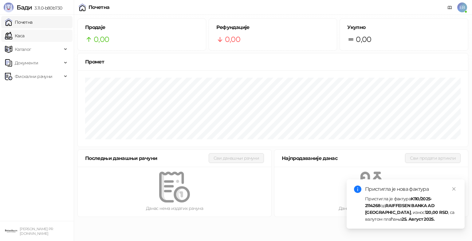  I want to click on span: EB, so click(463, 7).